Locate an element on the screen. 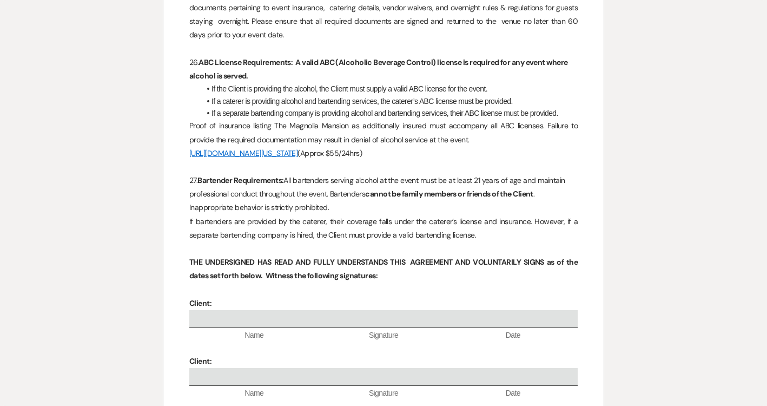  li: If a separate bartending company is providing alcohol and bartending services, their ABC license ... is located at coordinates (389, 113).